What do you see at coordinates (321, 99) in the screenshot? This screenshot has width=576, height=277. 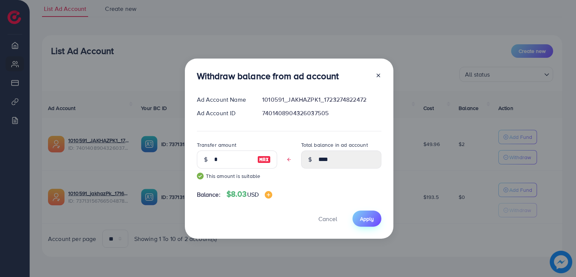 I see `div: 1010591_JAKHAZPK1_1723274822472` at bounding box center [321, 99].